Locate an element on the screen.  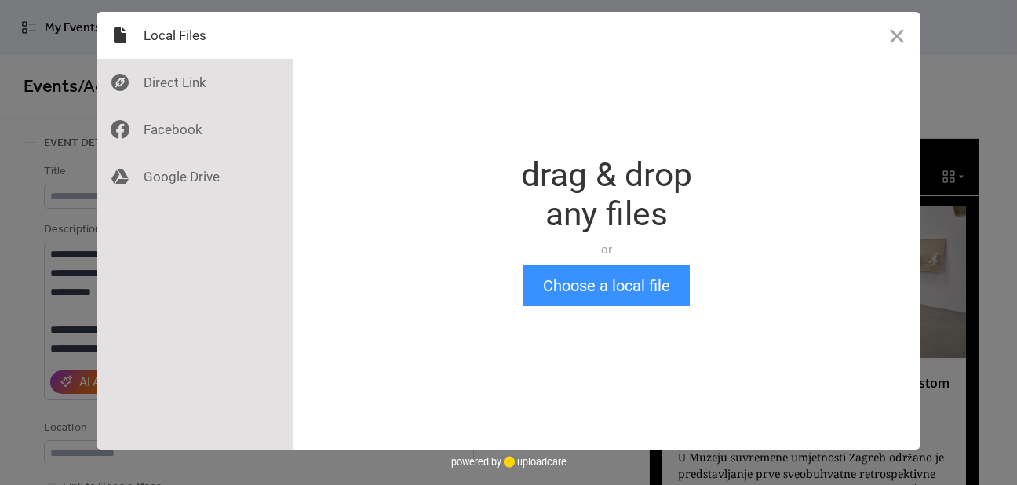
button: Choose a local file is located at coordinates (606, 286).